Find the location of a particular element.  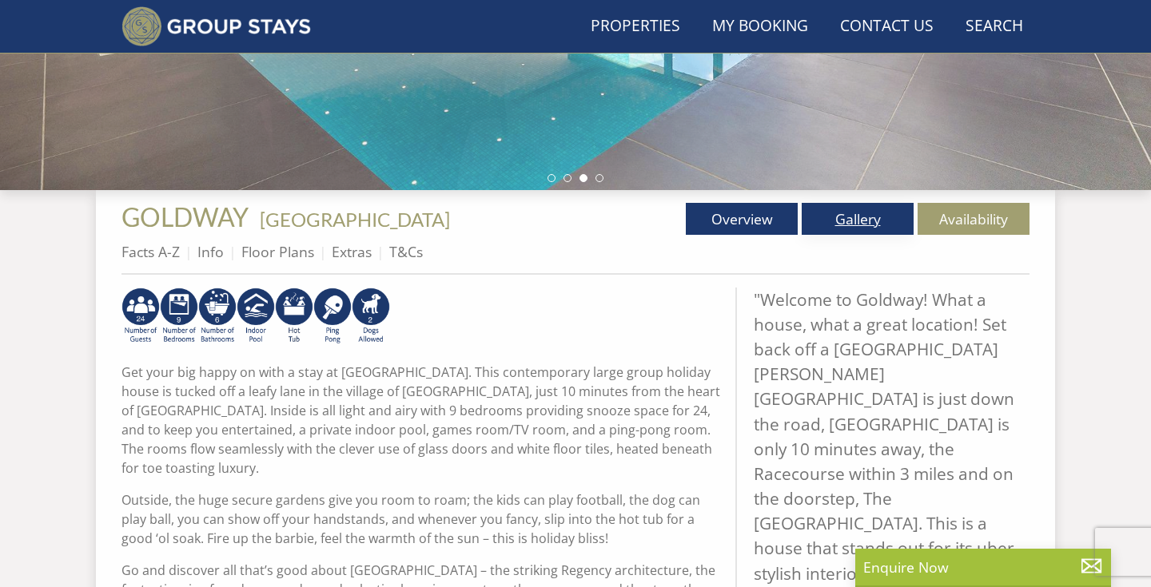

img: Group Stays is located at coordinates (216, 26).